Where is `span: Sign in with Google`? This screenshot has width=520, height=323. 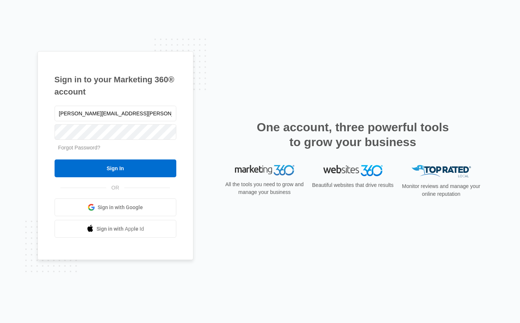
span: Sign in with Google is located at coordinates (120, 207).